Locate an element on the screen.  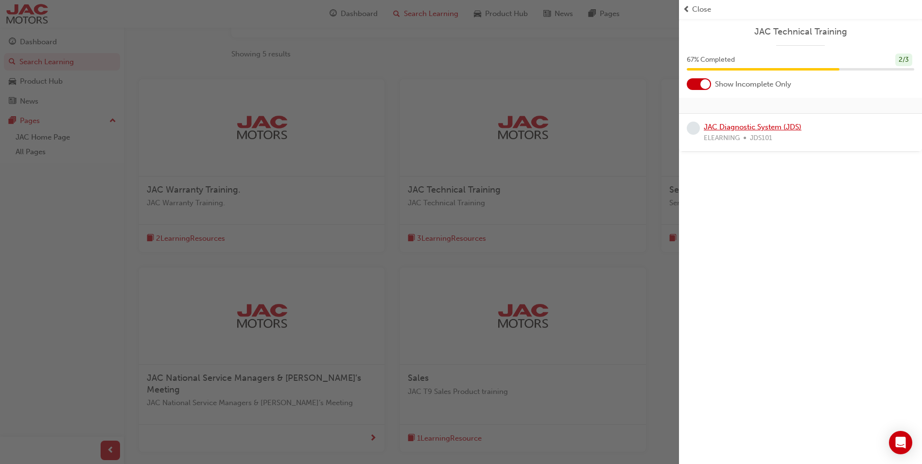
span: learningRecordVerb_NONE-icon is located at coordinates (693, 128).